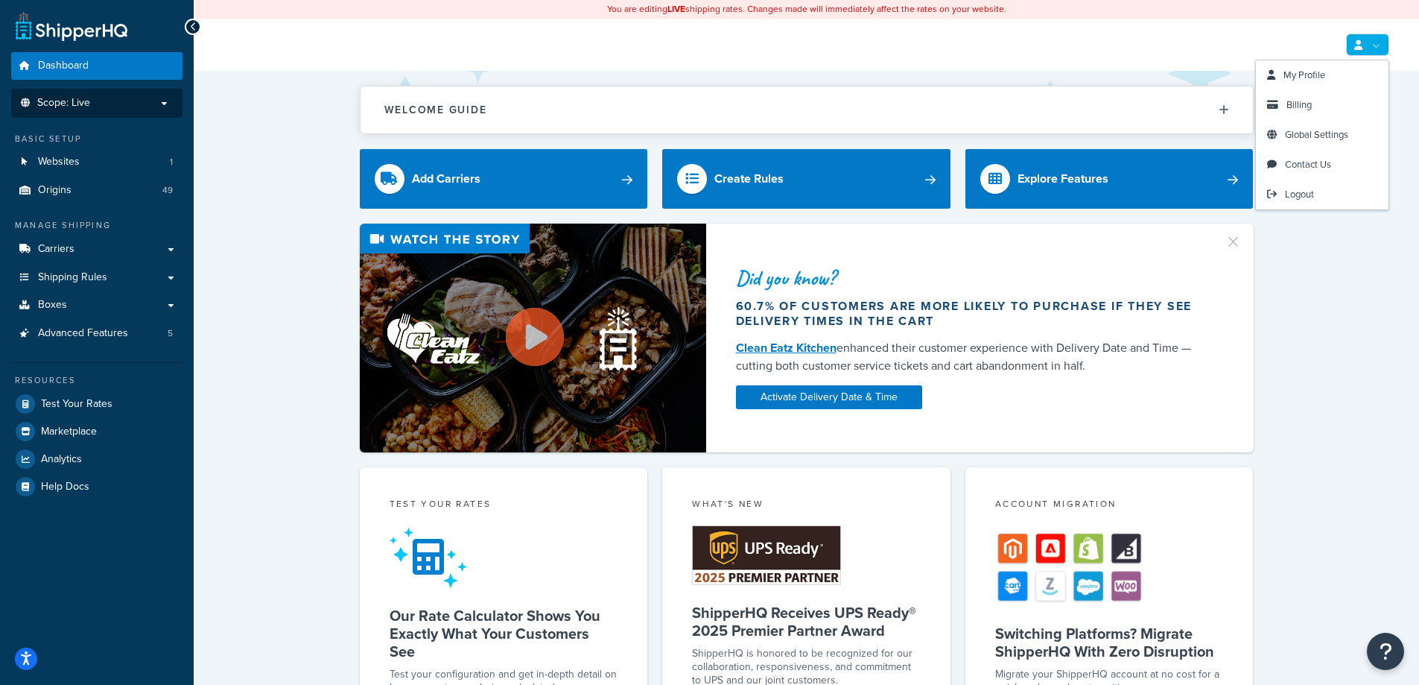 The width and height of the screenshot is (1419, 685). Describe the element at coordinates (676, 9) in the screenshot. I see `b: LIVE` at that location.